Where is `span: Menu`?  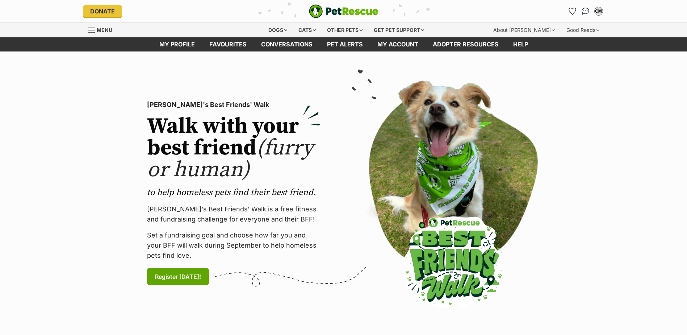 span: Menu is located at coordinates (104, 30).